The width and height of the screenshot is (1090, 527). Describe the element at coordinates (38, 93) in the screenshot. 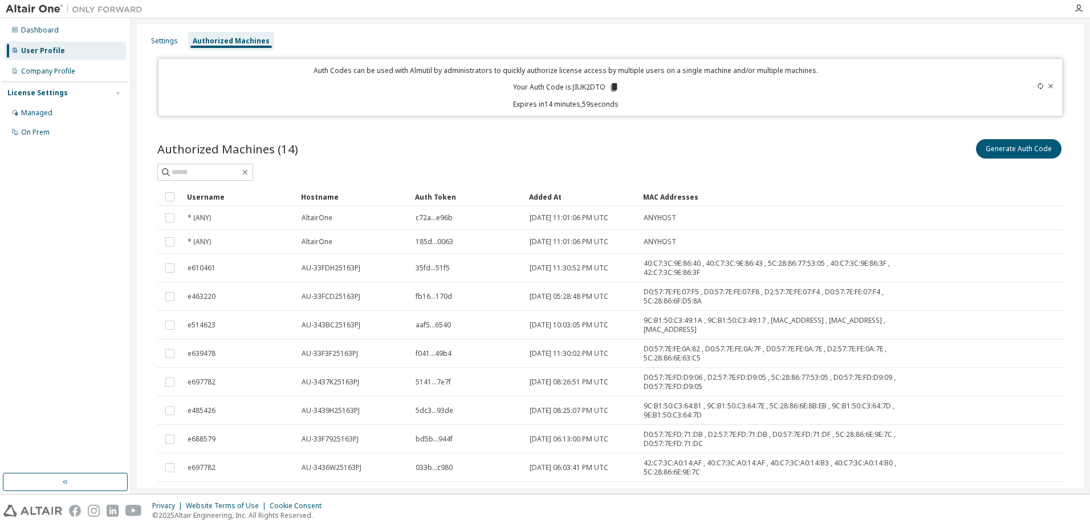

I see `div: License Settings` at that location.